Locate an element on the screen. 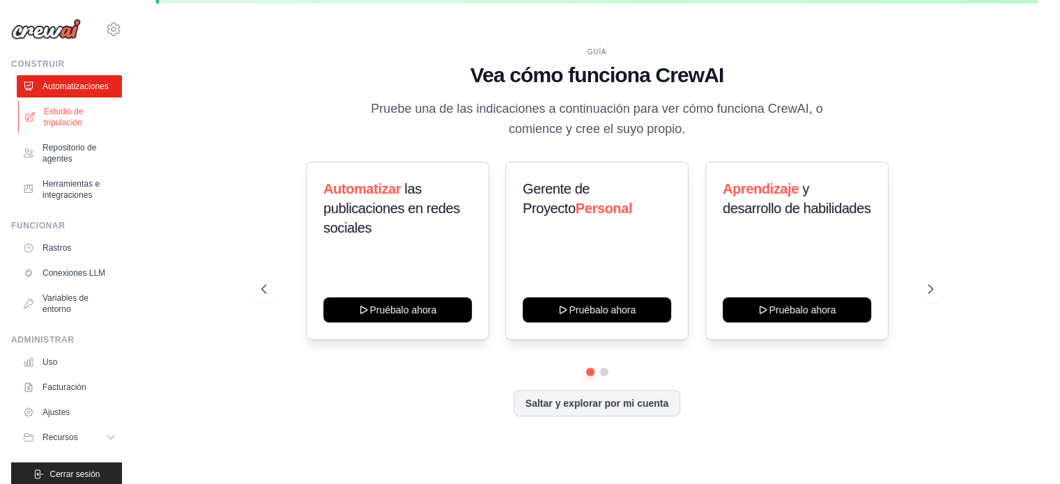 The height and width of the screenshot is (484, 1060). font: Recursos is located at coordinates (60, 437).